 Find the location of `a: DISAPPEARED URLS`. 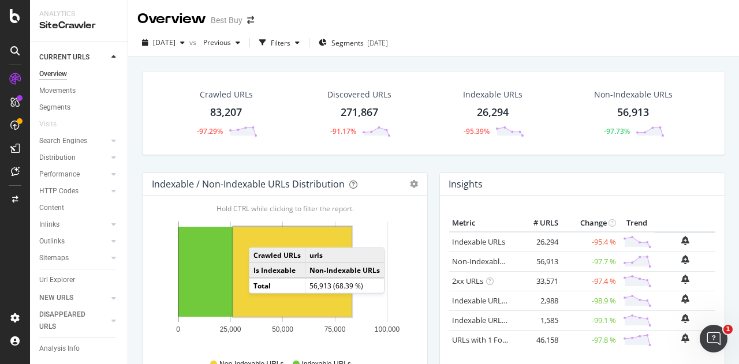

a: DISAPPEARED URLS is located at coordinates (73, 321).